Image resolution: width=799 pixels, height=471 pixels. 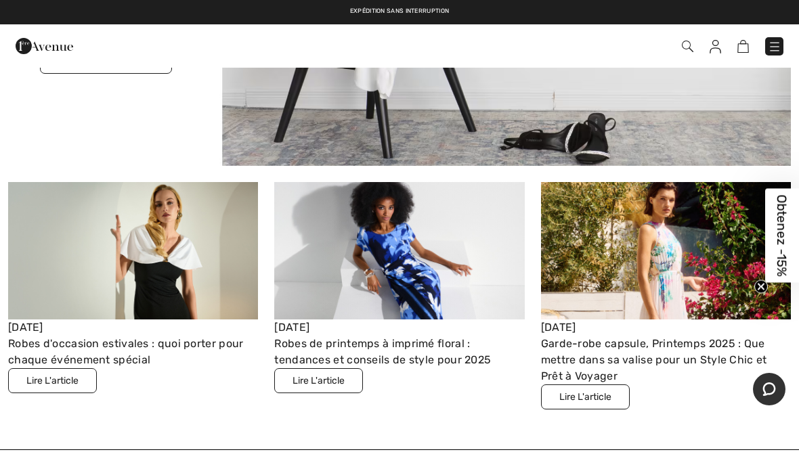 I want to click on span: Obtenez -15%, so click(x=782, y=236).